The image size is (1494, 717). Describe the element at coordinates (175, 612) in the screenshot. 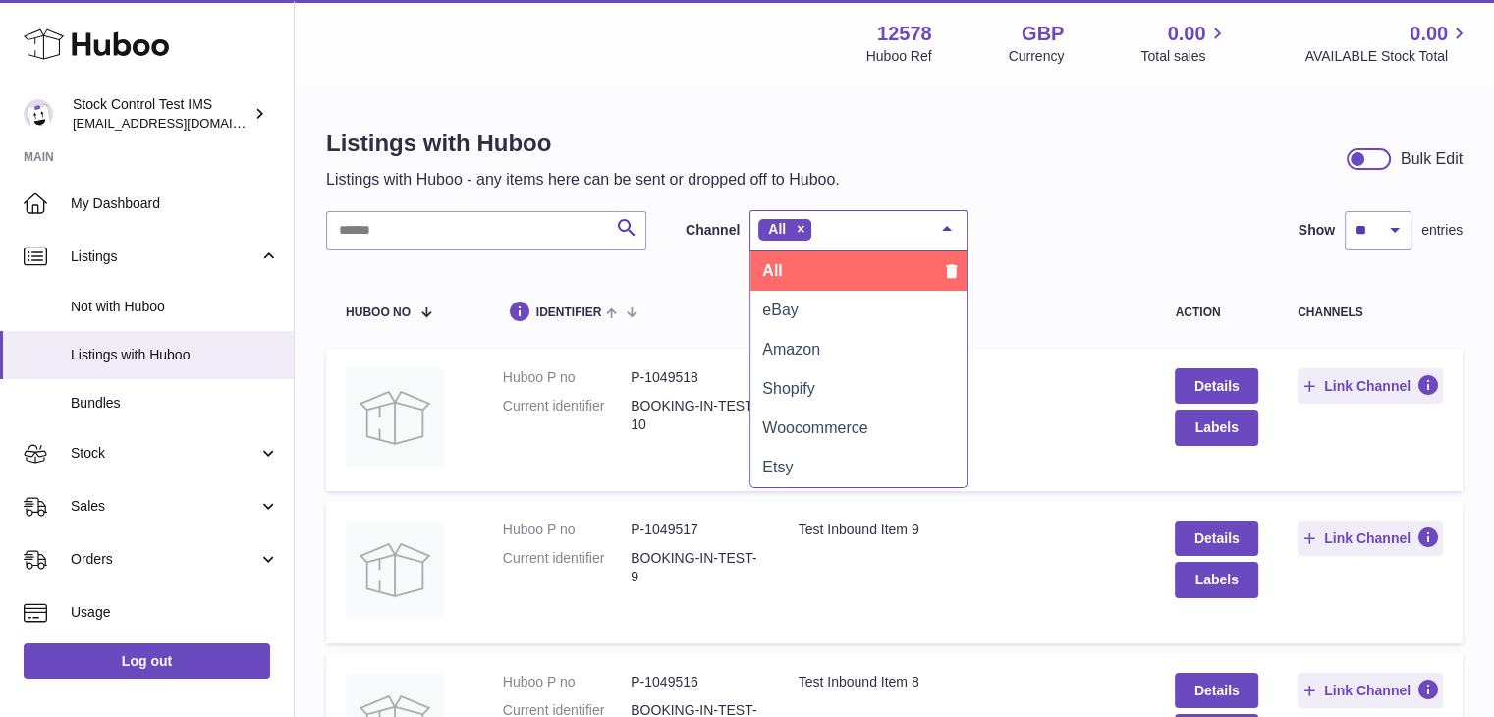

I see `span: Usage` at that location.